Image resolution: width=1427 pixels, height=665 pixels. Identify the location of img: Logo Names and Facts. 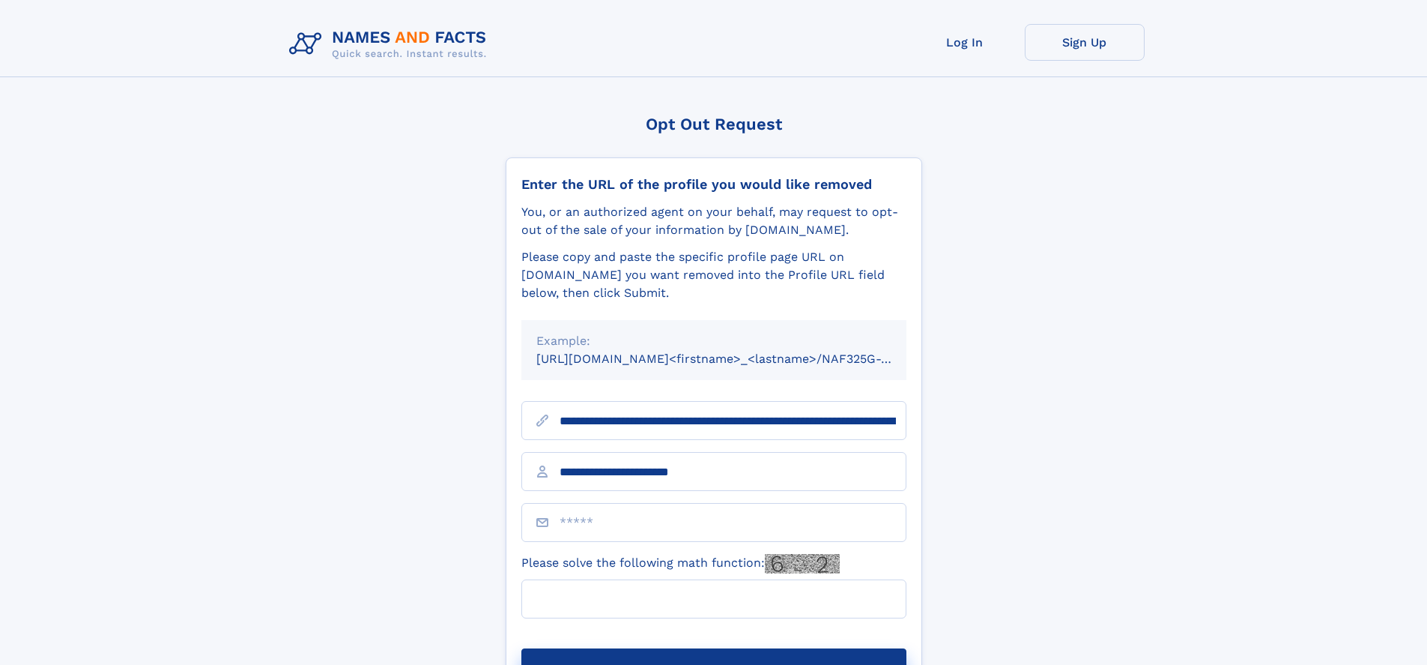
(391, 44).